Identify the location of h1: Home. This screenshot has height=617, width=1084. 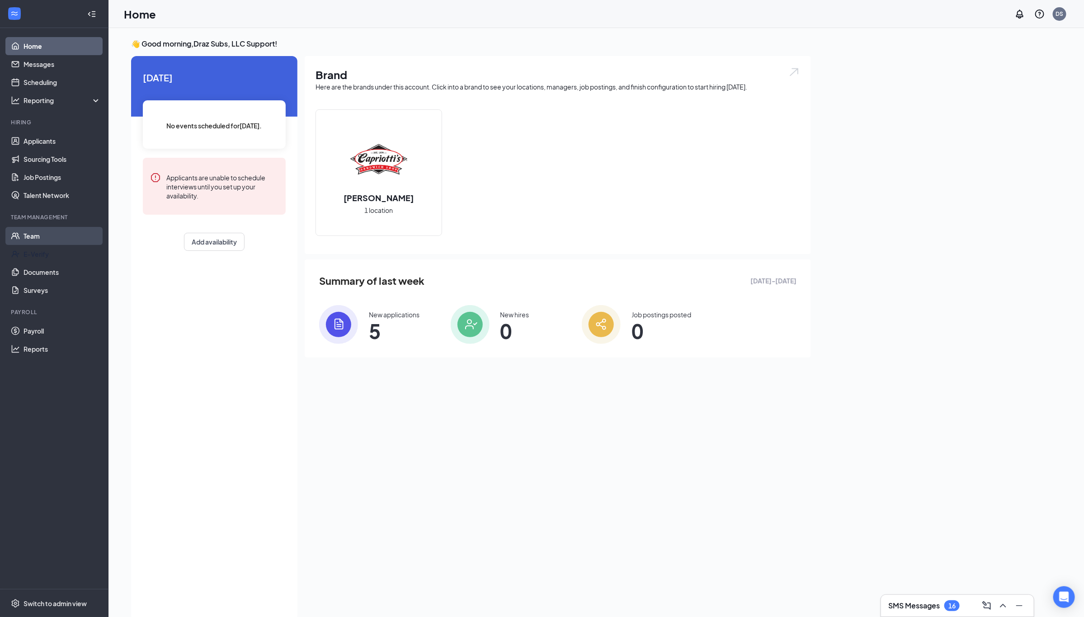
(140, 14).